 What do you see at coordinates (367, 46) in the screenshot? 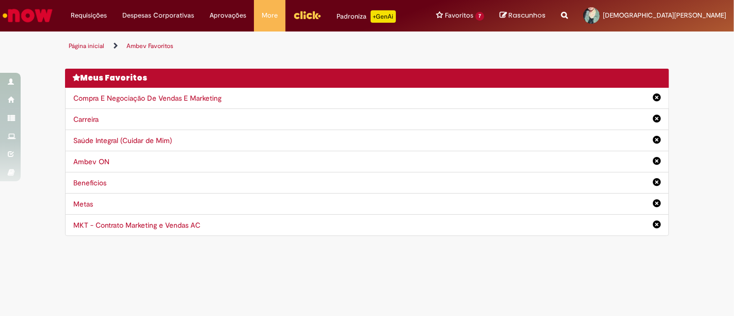
I see `ul: Trilhas de página` at bounding box center [367, 46].